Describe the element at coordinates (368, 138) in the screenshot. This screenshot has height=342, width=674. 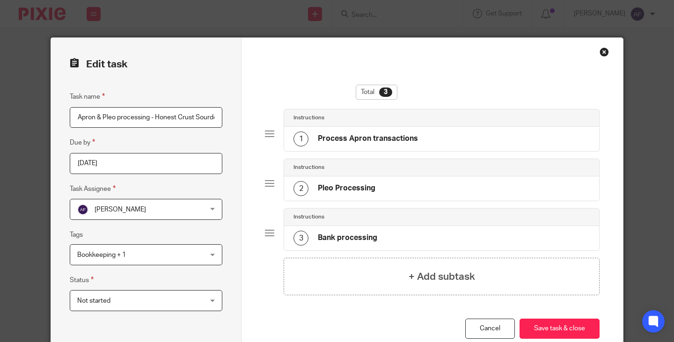
I see `h4: Process Apron transactions` at that location.